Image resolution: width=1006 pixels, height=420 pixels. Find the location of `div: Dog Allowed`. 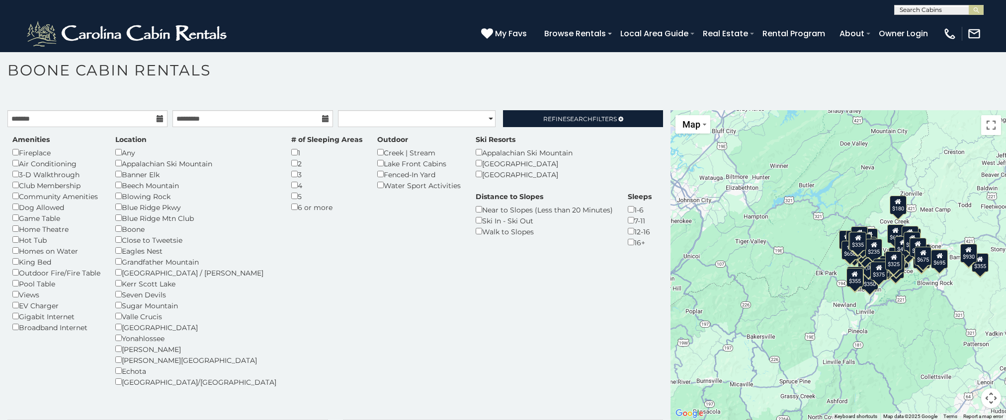

div: Dog Allowed is located at coordinates (56, 207).